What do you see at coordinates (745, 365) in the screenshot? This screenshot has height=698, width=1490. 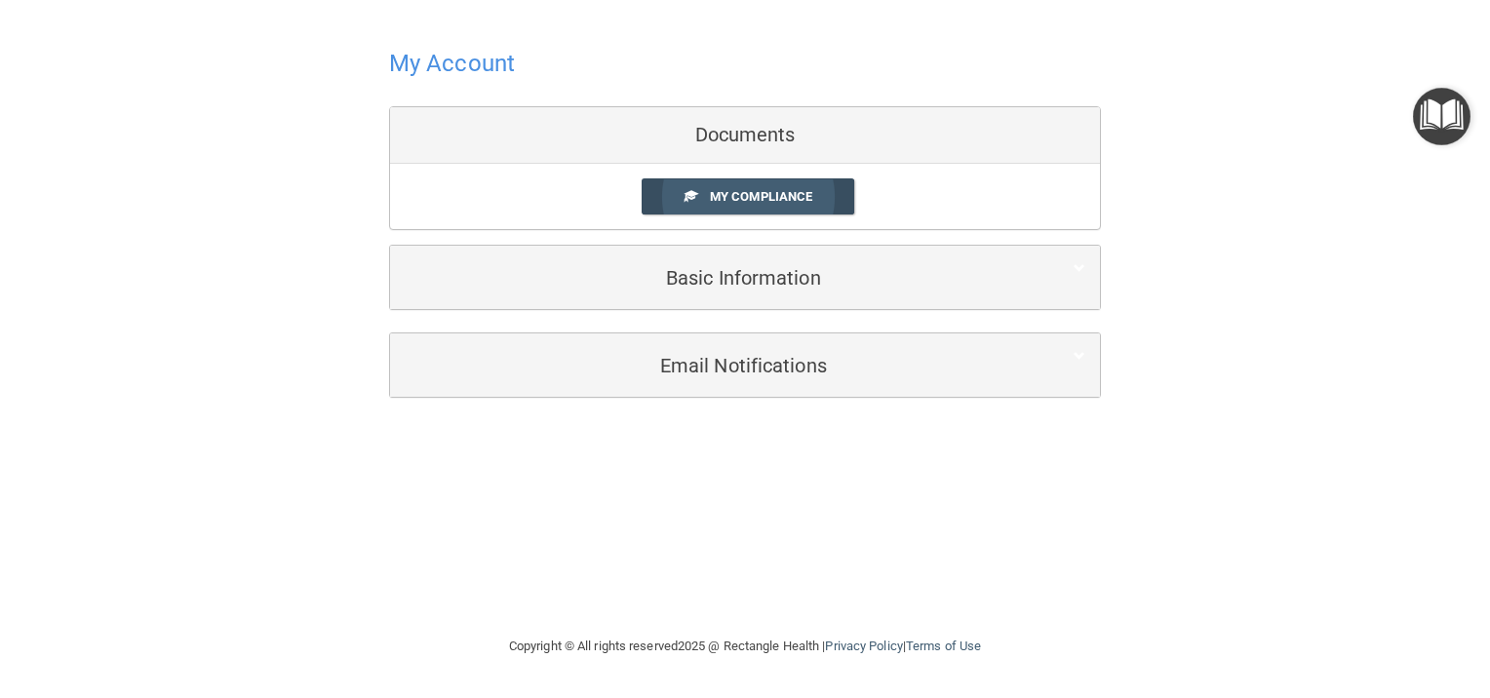 I see `a: Email Notifications` at bounding box center [745, 365].